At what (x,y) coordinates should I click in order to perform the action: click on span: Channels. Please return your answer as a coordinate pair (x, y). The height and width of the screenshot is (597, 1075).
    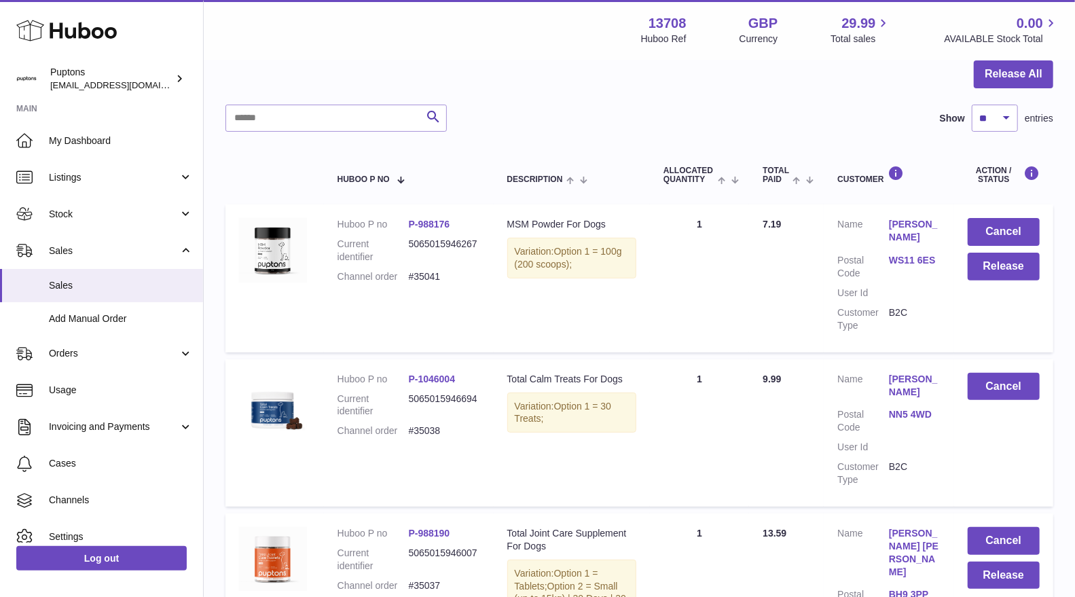
    Looking at the image, I should click on (121, 500).